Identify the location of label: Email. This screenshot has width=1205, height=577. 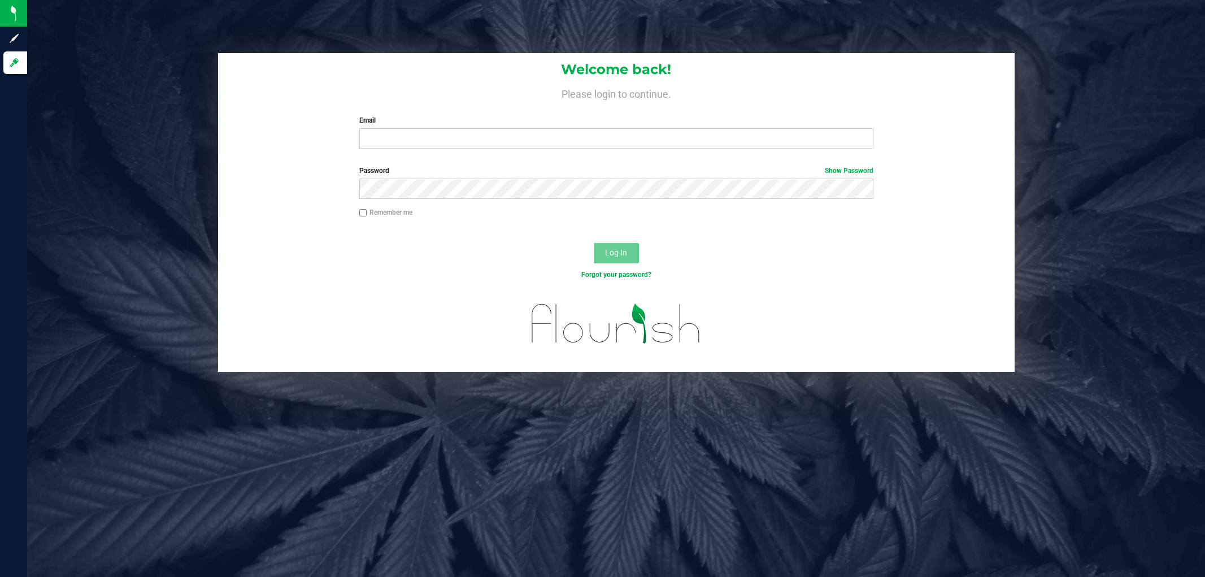
(616, 120).